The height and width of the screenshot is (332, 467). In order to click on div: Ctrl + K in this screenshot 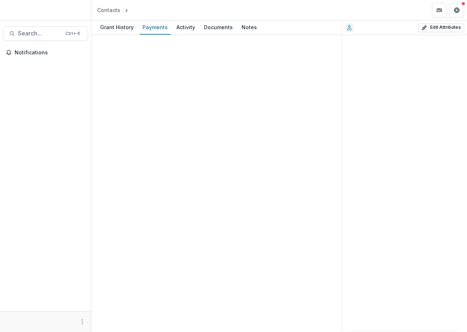, I will do `click(73, 34)`.